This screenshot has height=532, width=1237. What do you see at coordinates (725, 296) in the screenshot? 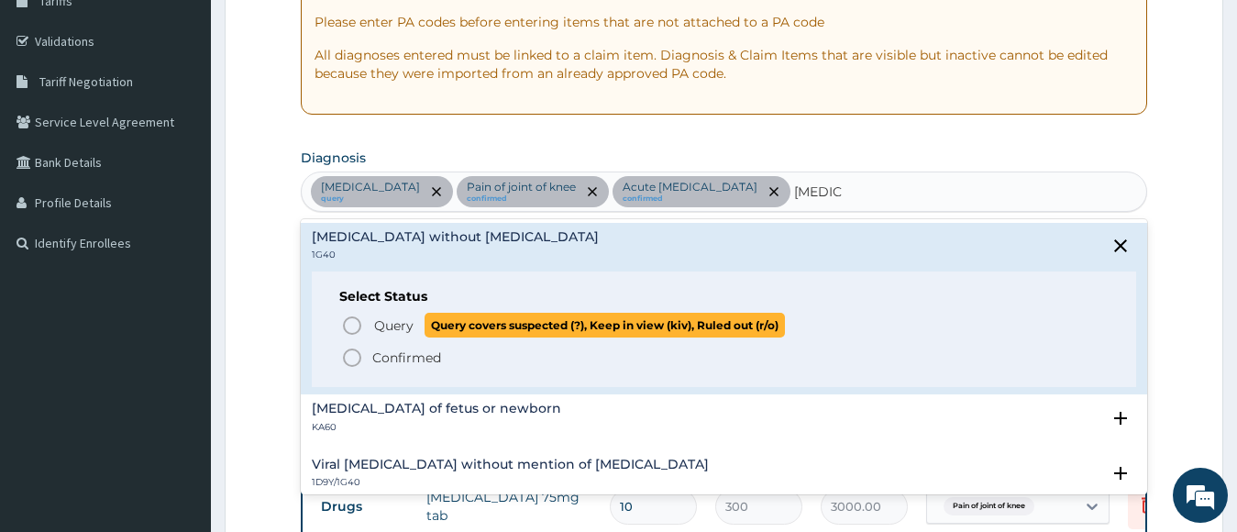
I see `h6: Select Status` at bounding box center [725, 296].